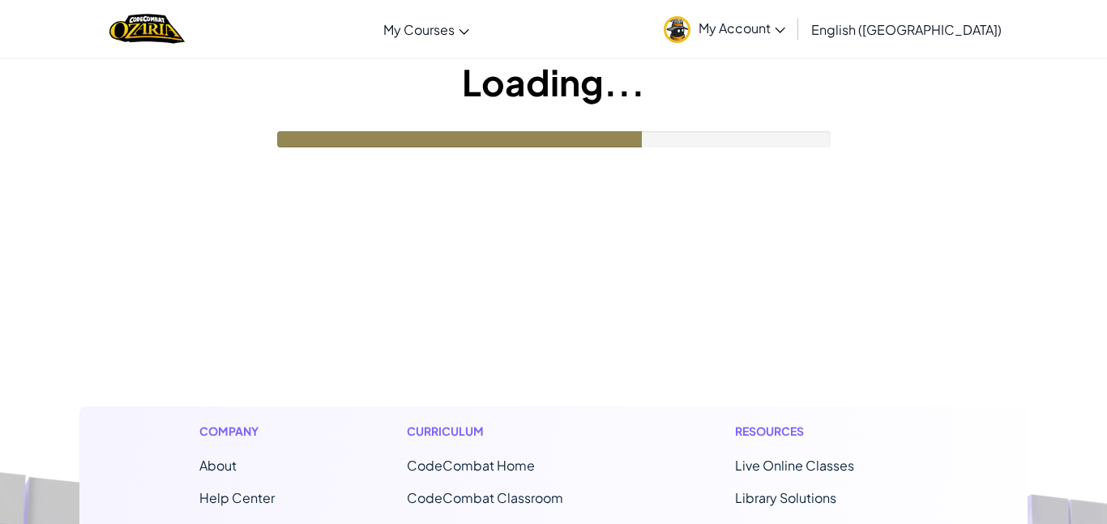 The width and height of the screenshot is (1107, 524). What do you see at coordinates (677, 29) in the screenshot?
I see `img: avatar` at bounding box center [677, 29].